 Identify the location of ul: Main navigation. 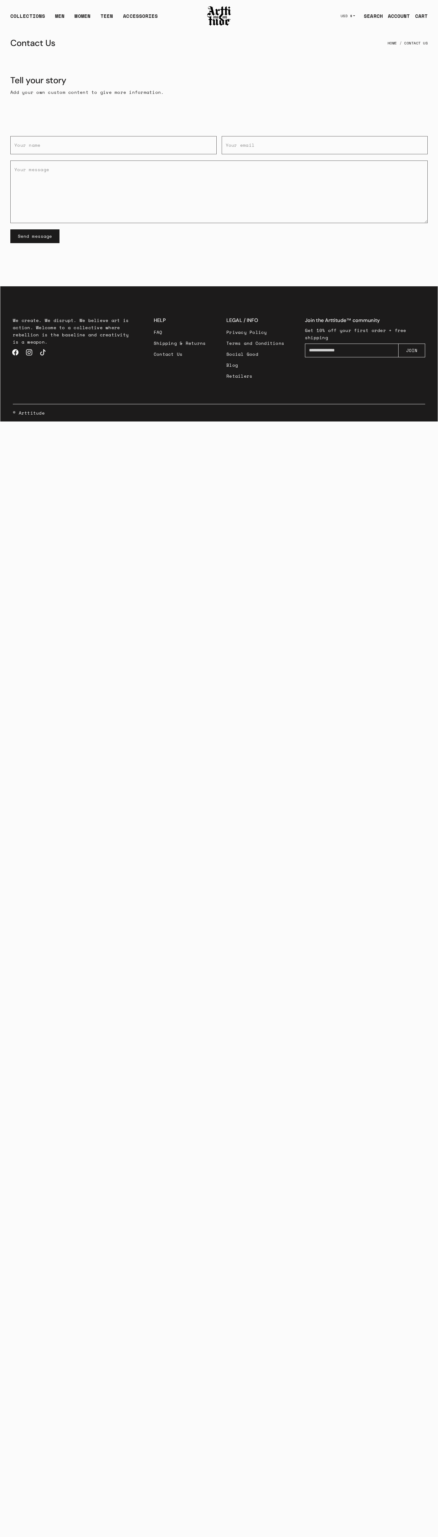
(84, 18).